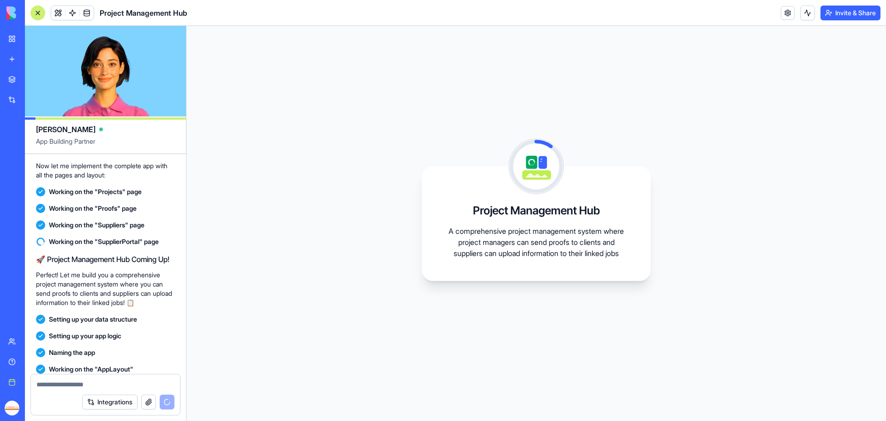 Image resolution: width=886 pixels, height=421 pixels. I want to click on span: Project Management Hub, so click(144, 13).